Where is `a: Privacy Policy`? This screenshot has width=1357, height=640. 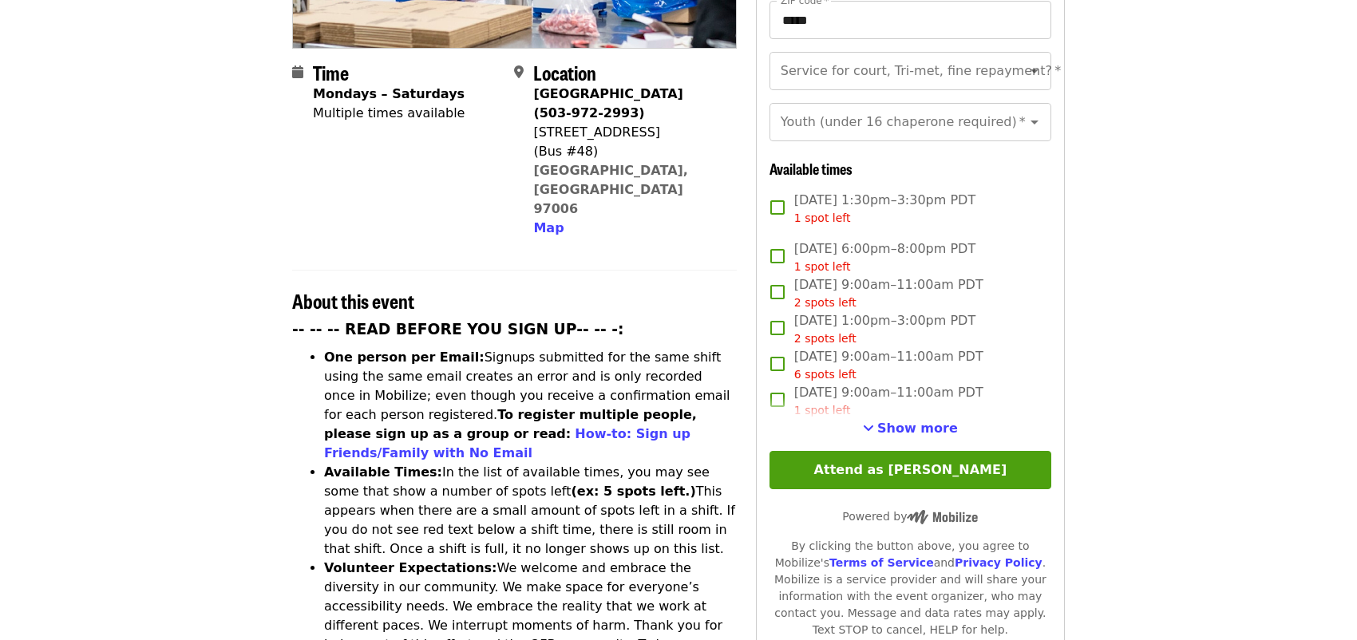 a: Privacy Policy is located at coordinates (999, 563).